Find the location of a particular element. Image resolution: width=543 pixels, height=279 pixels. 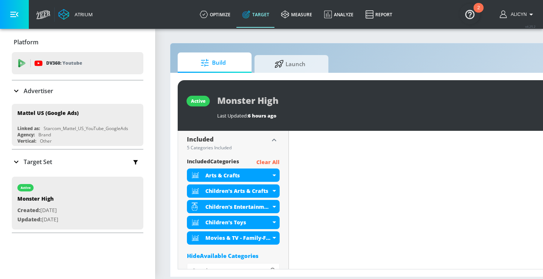

div: Platform is located at coordinates (78, 42).